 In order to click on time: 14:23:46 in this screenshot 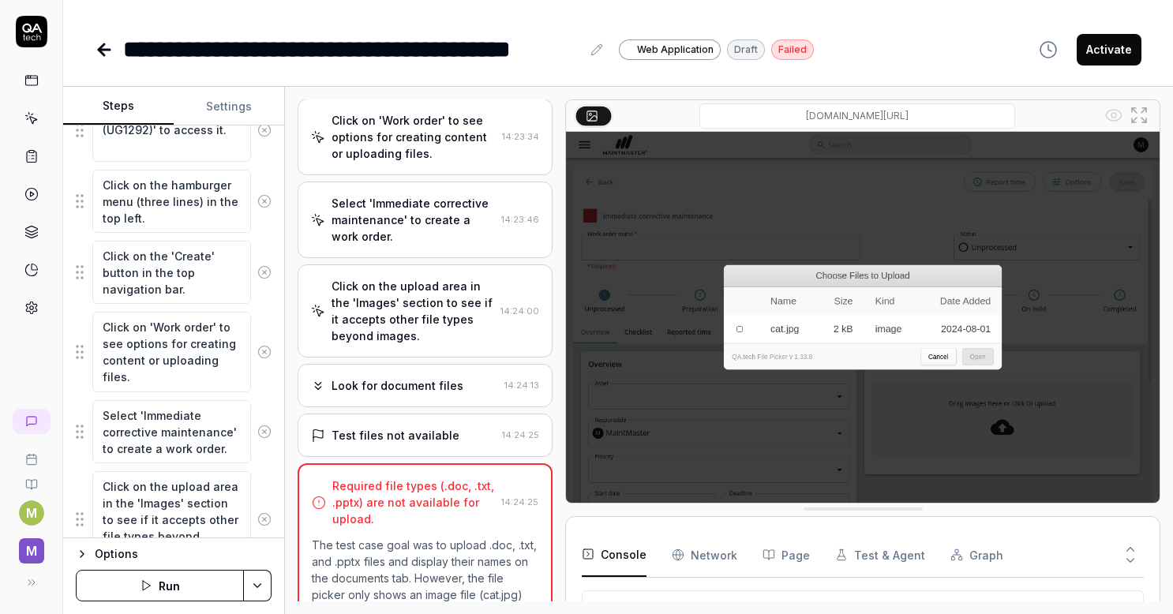, I will do `click(520, 219)`.